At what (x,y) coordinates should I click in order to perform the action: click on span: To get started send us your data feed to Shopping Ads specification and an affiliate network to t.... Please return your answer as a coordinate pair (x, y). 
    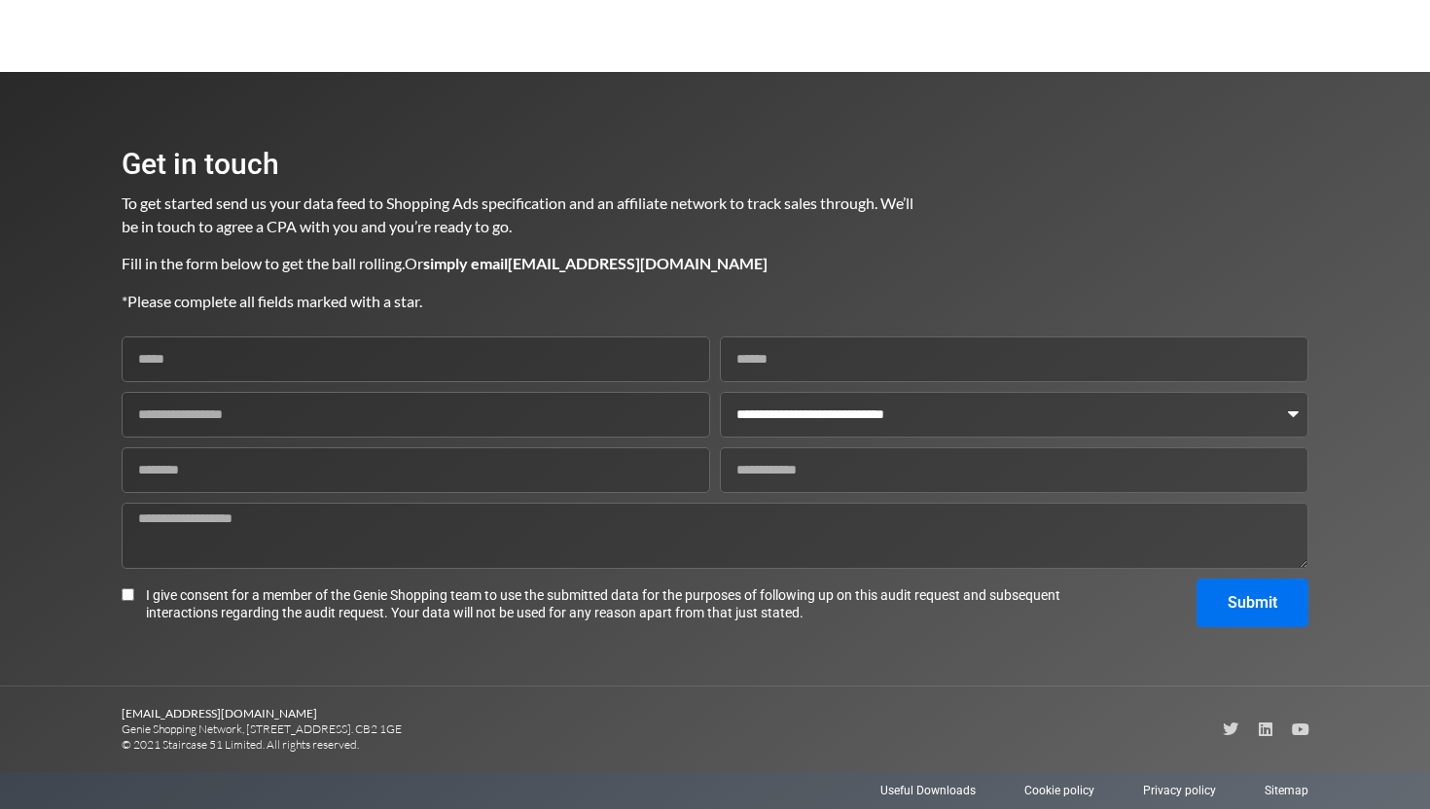
    Looking at the image, I should click on (519, 214).